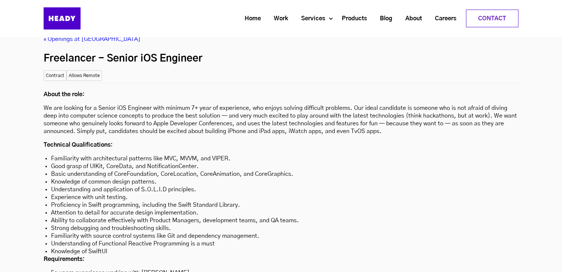 The image size is (562, 272). What do you see at coordinates (281, 159) in the screenshot?
I see `li: Familiarity with architectural patterns like MVC, MVVM, and VIPER.` at bounding box center [281, 159].